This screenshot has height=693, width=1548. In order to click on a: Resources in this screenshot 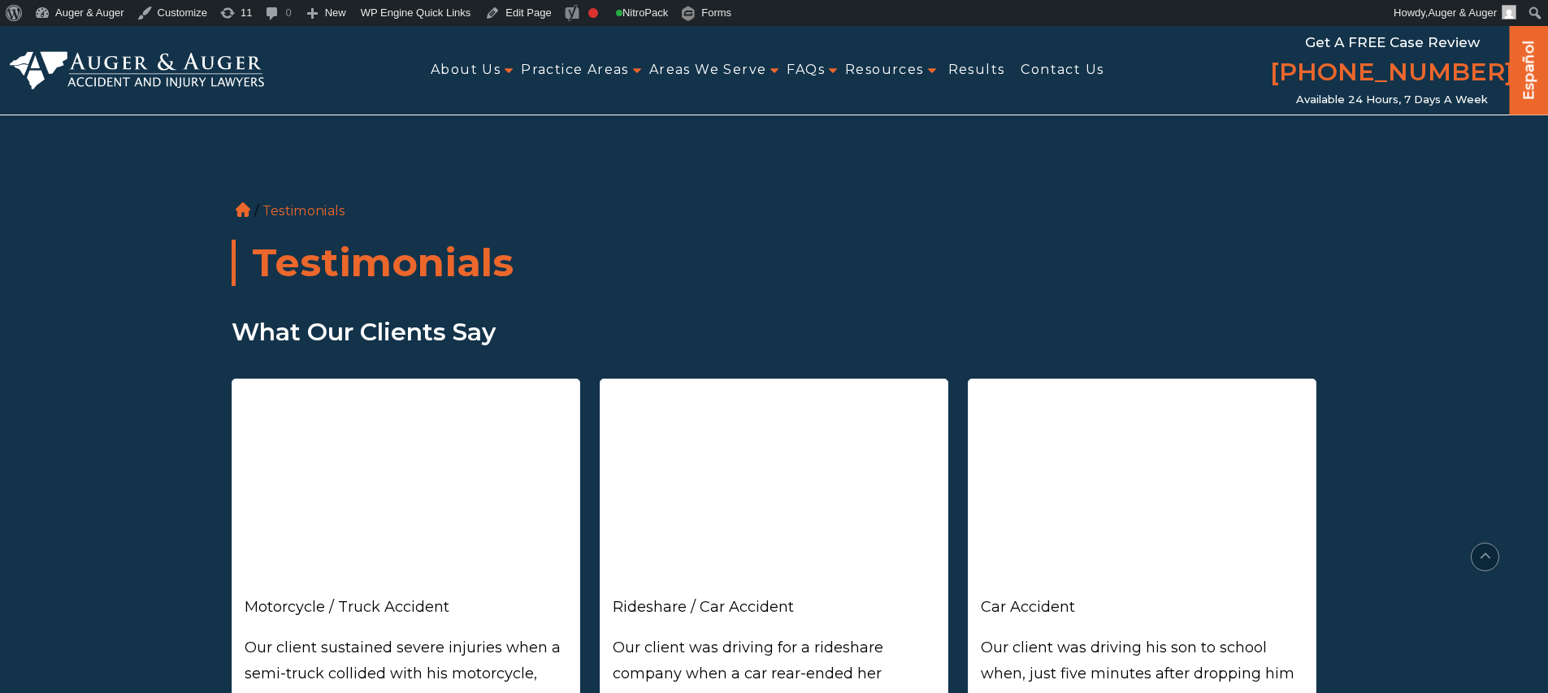, I will do `click(884, 70)`.